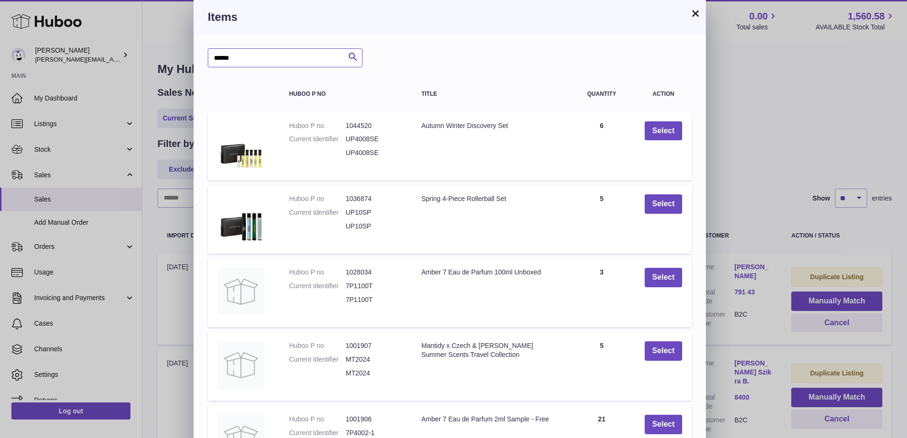 This screenshot has height=438, width=907. What do you see at coordinates (241, 218) in the screenshot?
I see `img: Spring 4-Piece Rollerball Set` at bounding box center [241, 218].